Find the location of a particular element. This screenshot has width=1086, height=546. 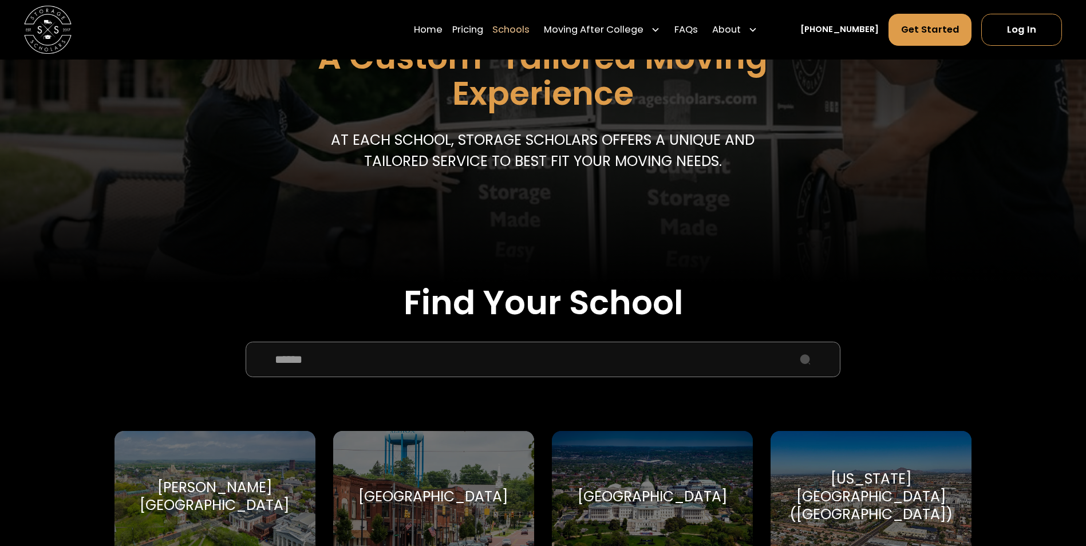

a: Schools is located at coordinates (511, 30).